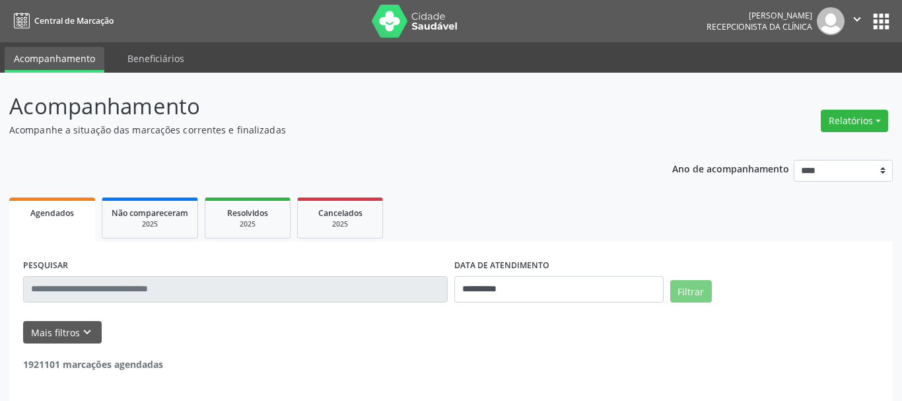  What do you see at coordinates (340, 213) in the screenshot?
I see `span: Cancelados` at bounding box center [340, 213].